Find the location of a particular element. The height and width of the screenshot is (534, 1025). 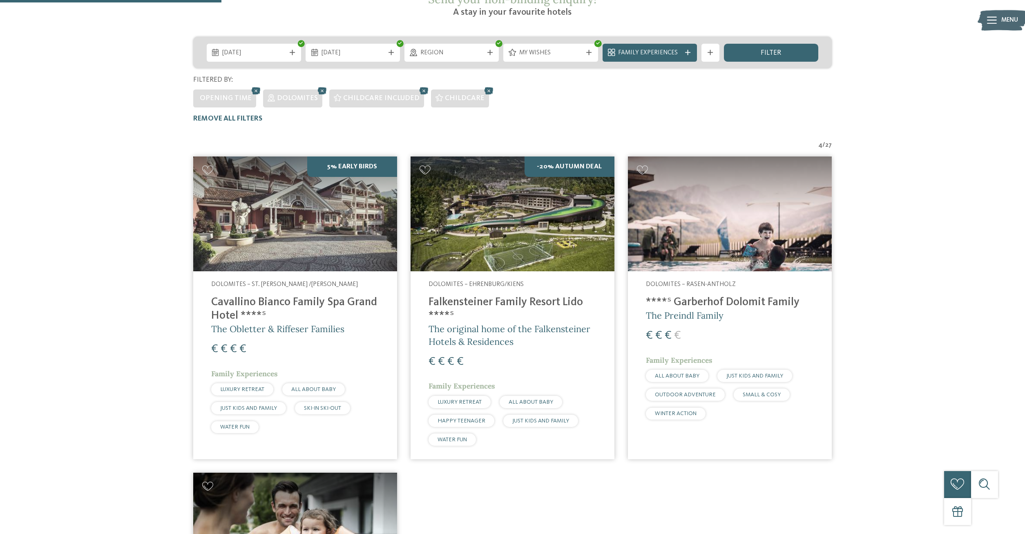

span: SMALL & COSY is located at coordinates (762, 395).